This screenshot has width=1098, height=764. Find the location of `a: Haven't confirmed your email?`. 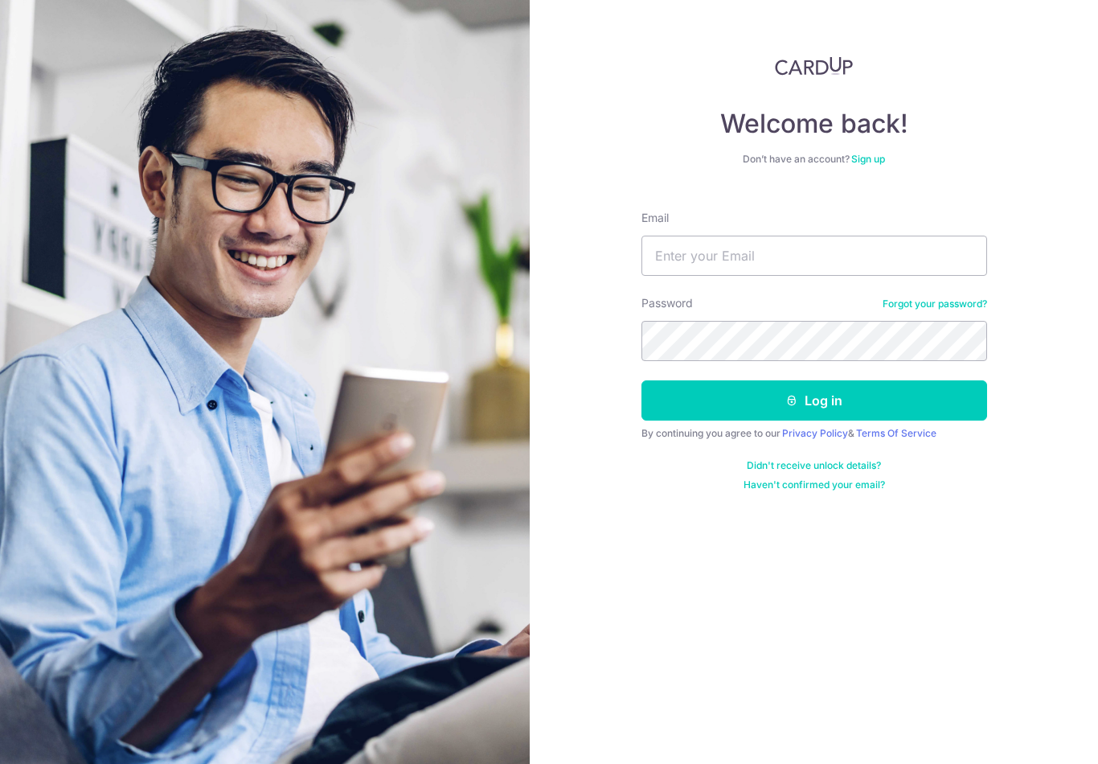

a: Haven't confirmed your email? is located at coordinates (815, 485).